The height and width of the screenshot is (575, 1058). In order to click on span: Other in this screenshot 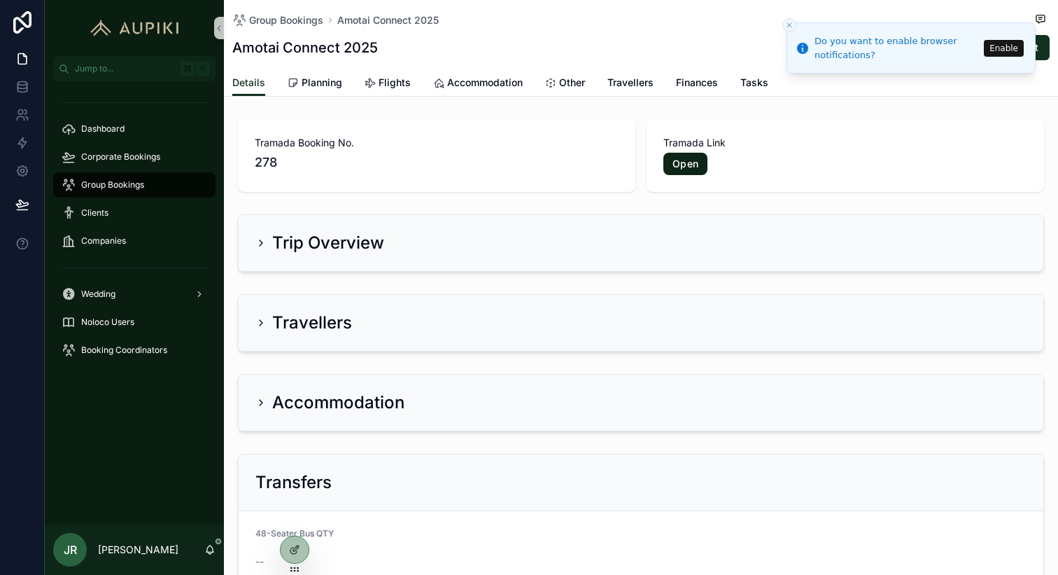, I will do `click(572, 83)`.